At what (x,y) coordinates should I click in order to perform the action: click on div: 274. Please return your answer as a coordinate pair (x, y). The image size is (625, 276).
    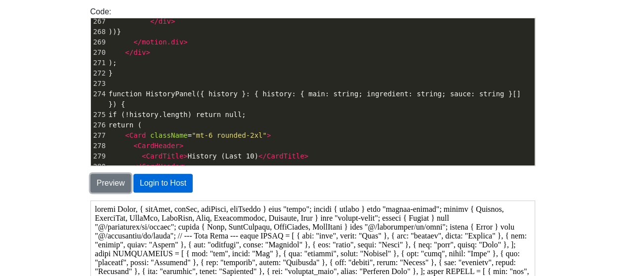
    Looking at the image, I should click on (99, 94).